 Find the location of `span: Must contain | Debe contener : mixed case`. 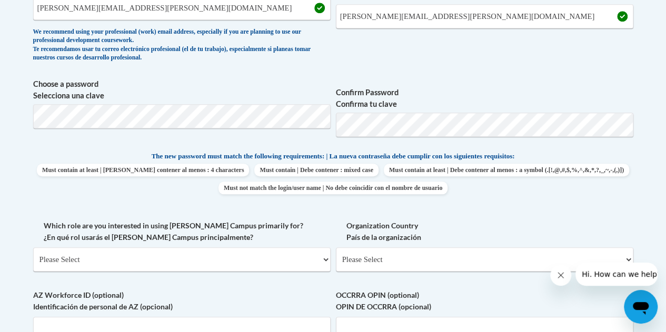

span: Must contain | Debe contener : mixed case is located at coordinates (316, 170).